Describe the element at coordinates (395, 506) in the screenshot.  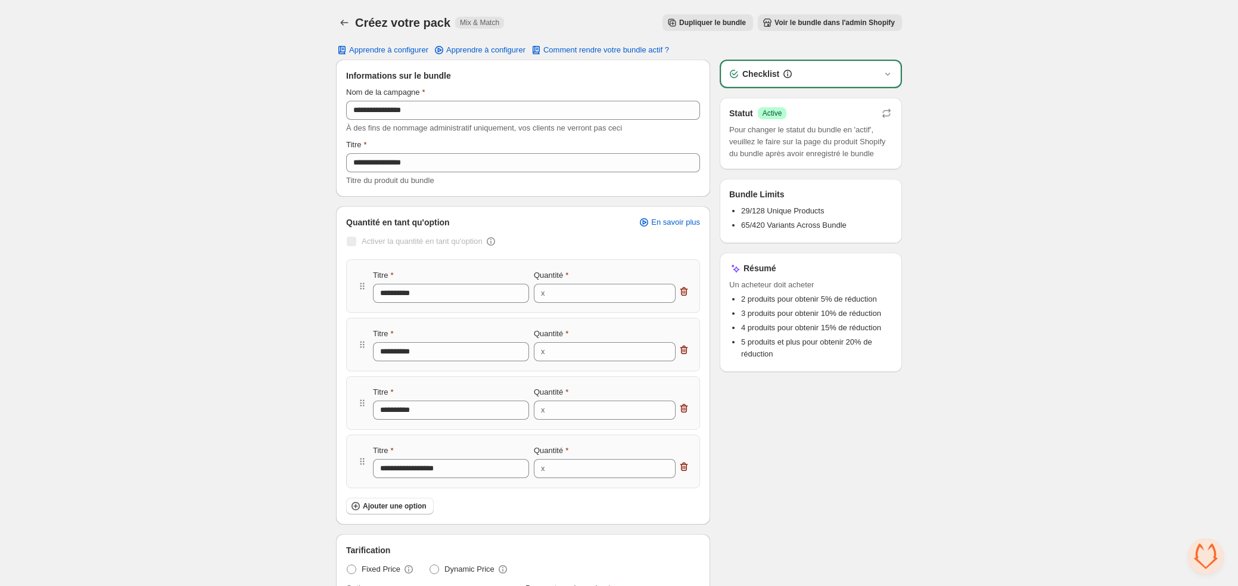
I see `span: Ajouter une option` at that location.